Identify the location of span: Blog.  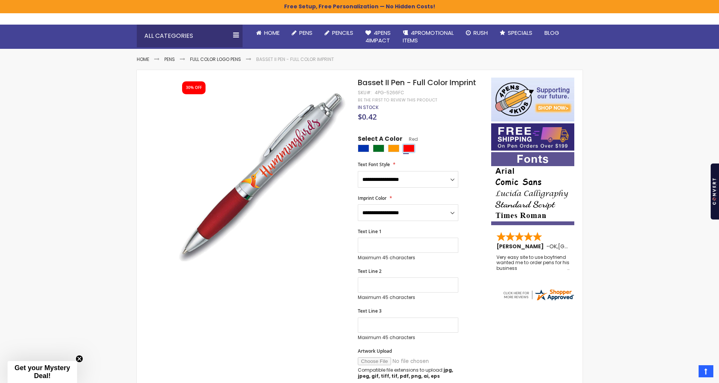
(552, 33).